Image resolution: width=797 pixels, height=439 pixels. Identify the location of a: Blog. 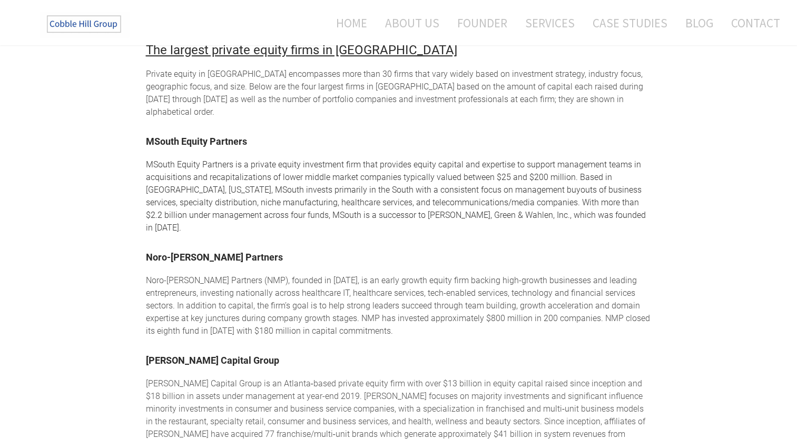
(699, 23).